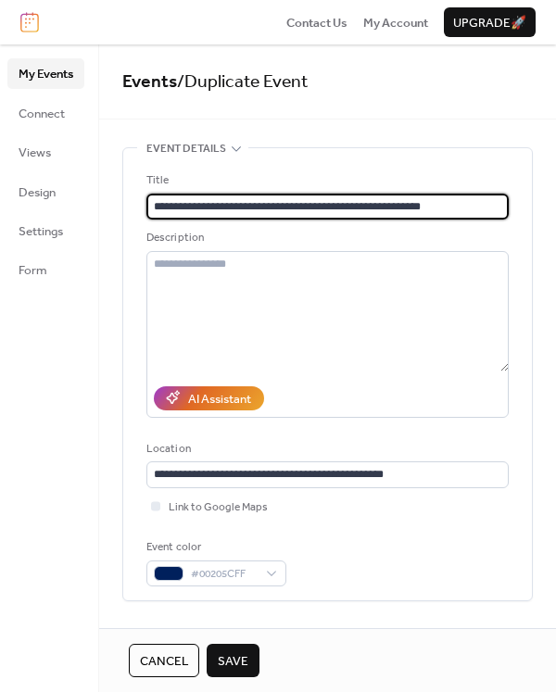  What do you see at coordinates (186, 149) in the screenshot?
I see `span: Event details` at bounding box center [186, 149].